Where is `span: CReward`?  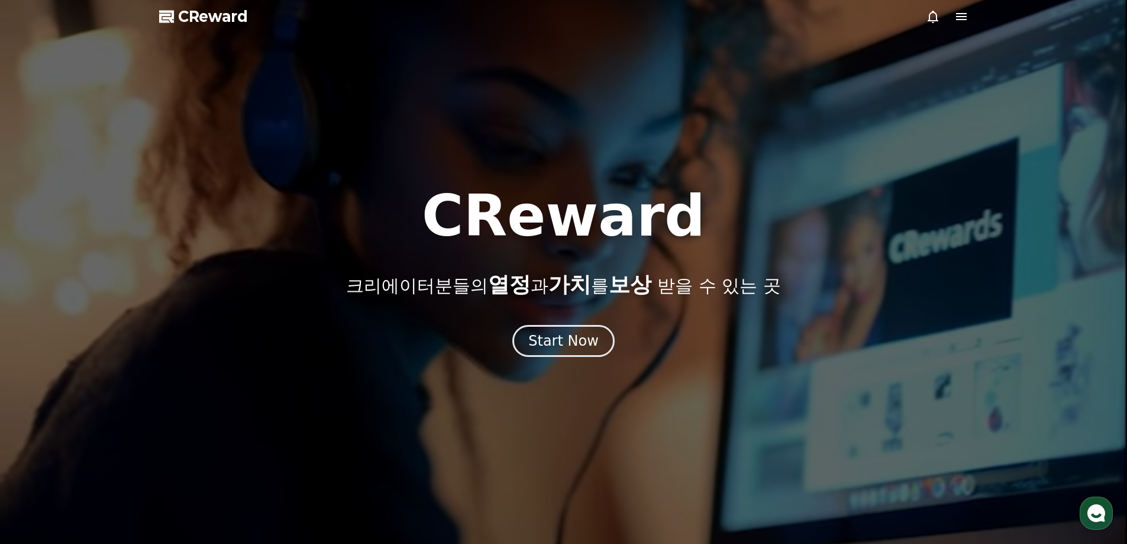 span: CReward is located at coordinates (213, 17).